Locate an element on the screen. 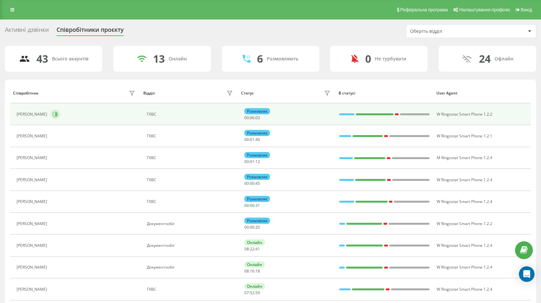 The height and width of the screenshot is (303, 541). span: 12 is located at coordinates (258, 161).